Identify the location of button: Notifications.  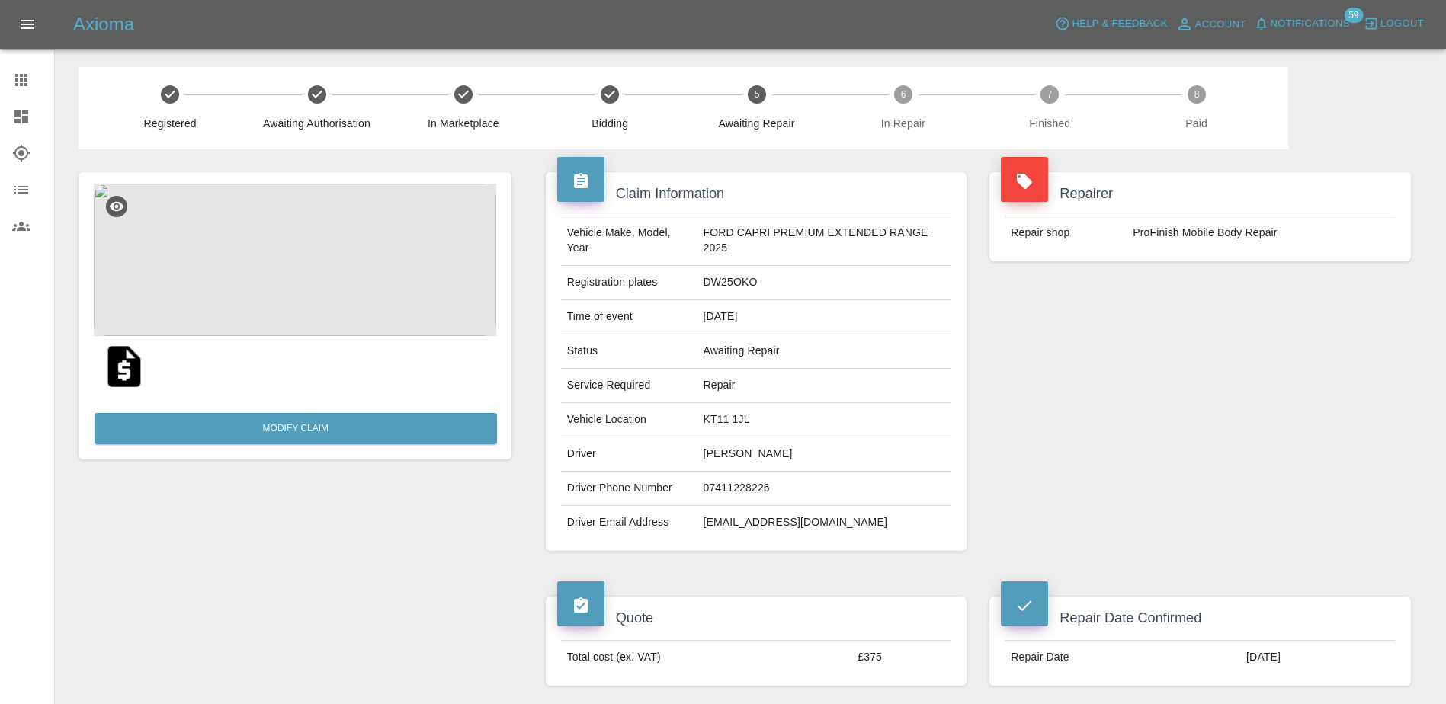
(1302, 24).